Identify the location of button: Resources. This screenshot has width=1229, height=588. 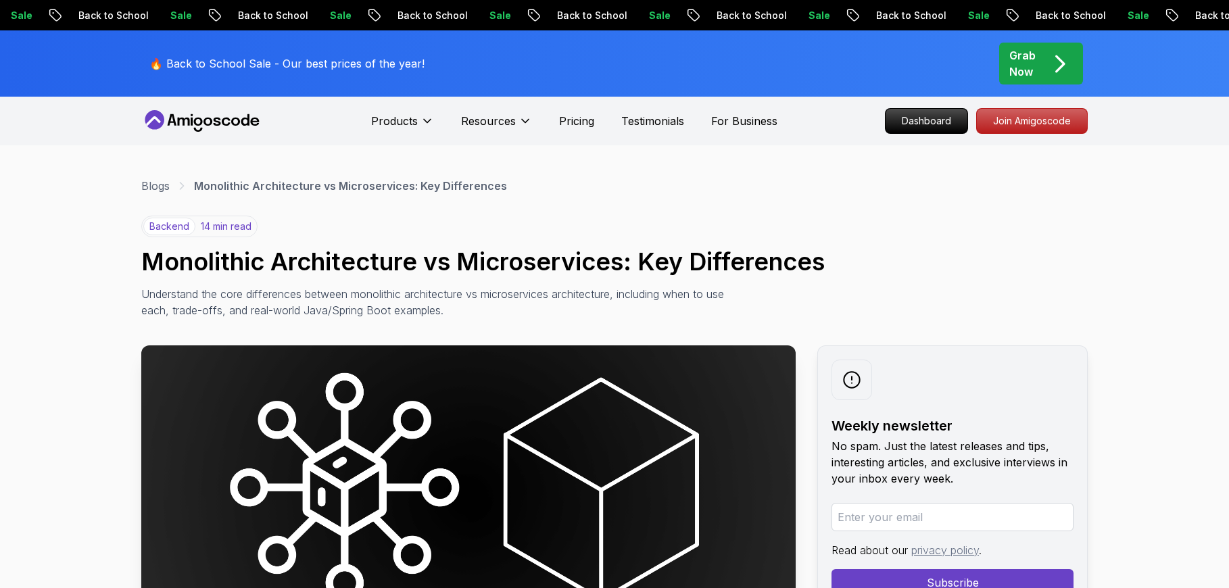
(496, 126).